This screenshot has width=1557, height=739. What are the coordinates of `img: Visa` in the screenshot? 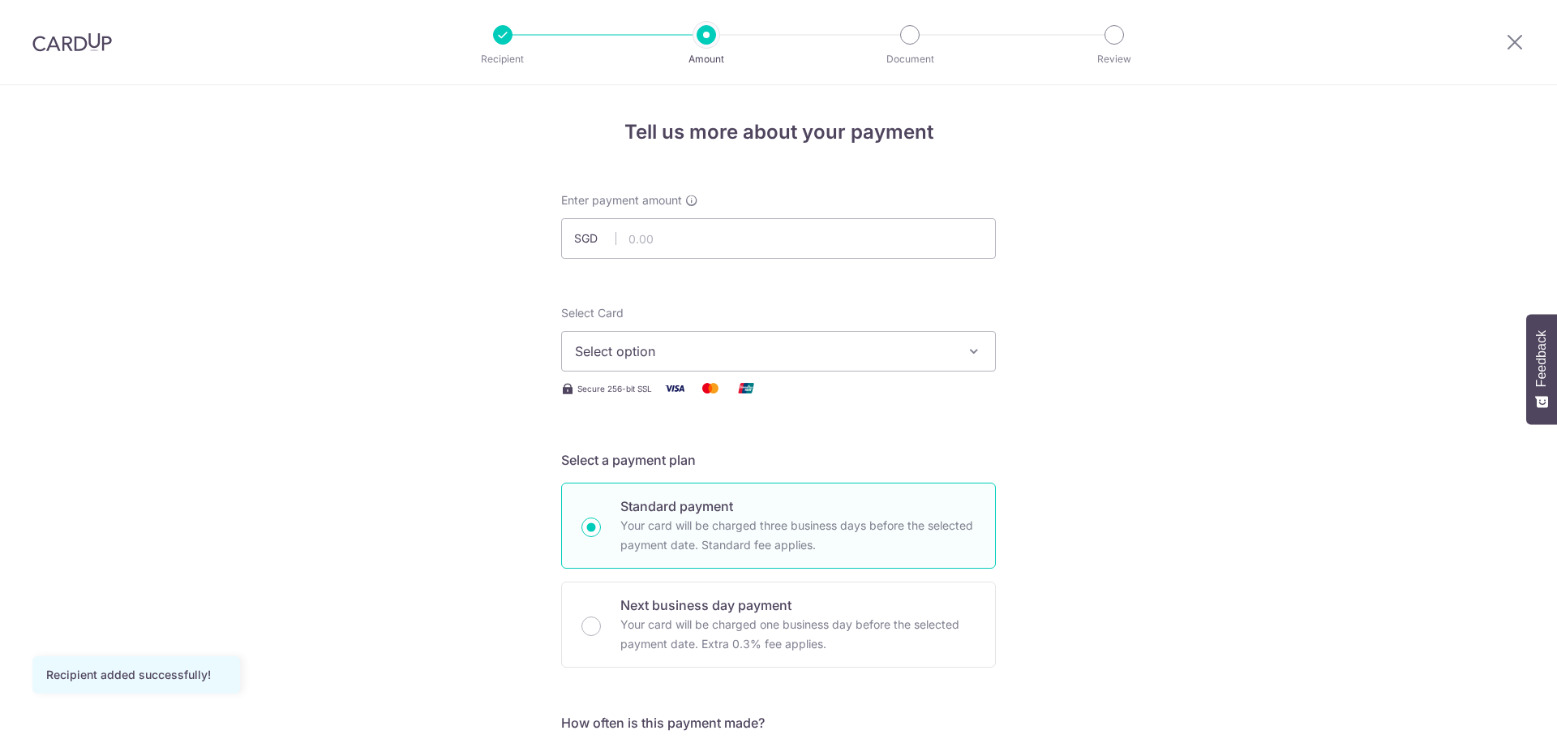 It's located at (675, 388).